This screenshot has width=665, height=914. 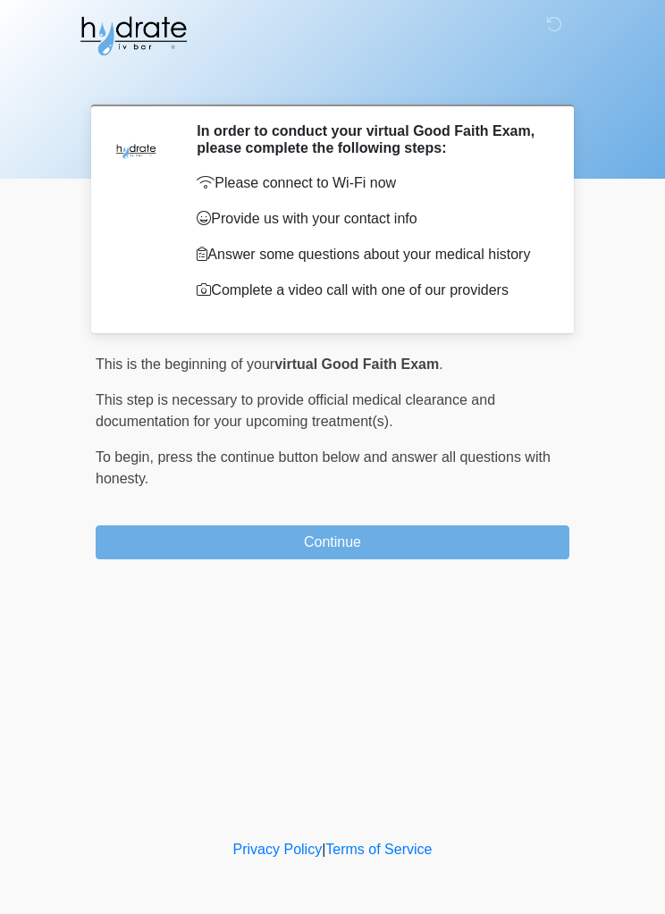 What do you see at coordinates (369, 183) in the screenshot?
I see `p: Please connect to Wi-Fi now` at bounding box center [369, 183].